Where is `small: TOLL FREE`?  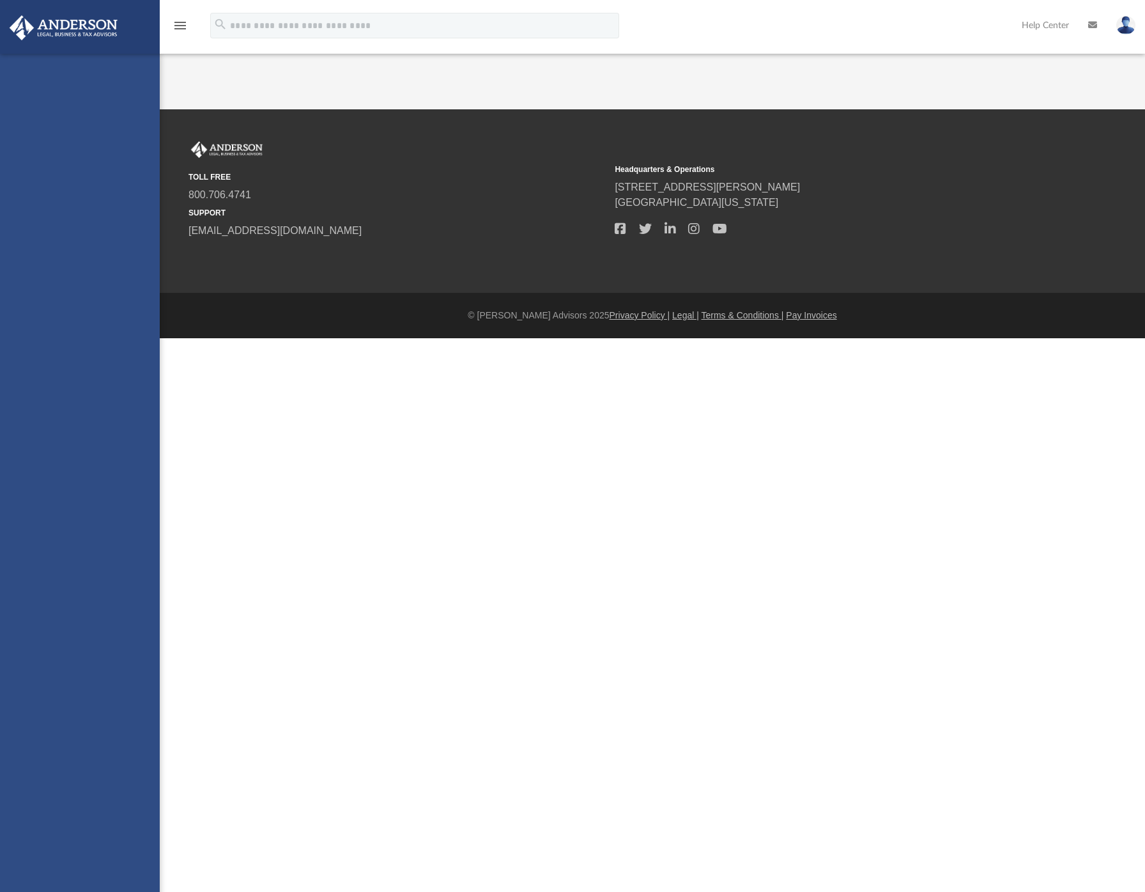
small: TOLL FREE is located at coordinates (397, 177).